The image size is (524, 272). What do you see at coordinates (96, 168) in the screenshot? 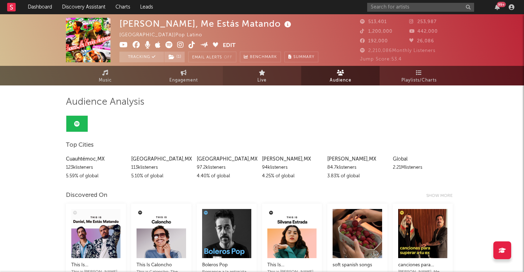
I see `div: 123k listeners` at bounding box center [96, 168].